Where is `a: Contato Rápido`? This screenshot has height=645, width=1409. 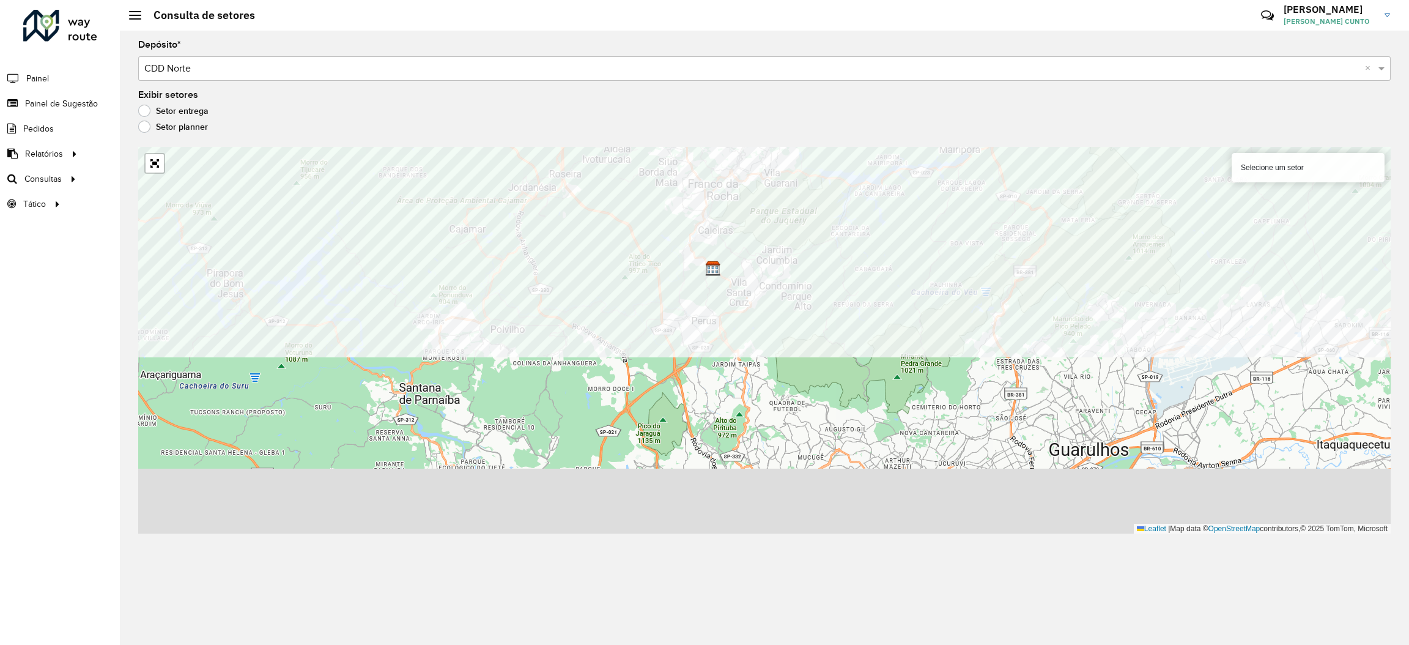 a: Contato Rápido is located at coordinates (1267, 15).